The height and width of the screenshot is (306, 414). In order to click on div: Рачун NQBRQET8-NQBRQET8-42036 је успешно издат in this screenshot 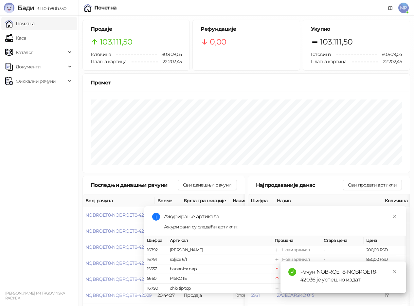, I will do `click(349, 276)`.